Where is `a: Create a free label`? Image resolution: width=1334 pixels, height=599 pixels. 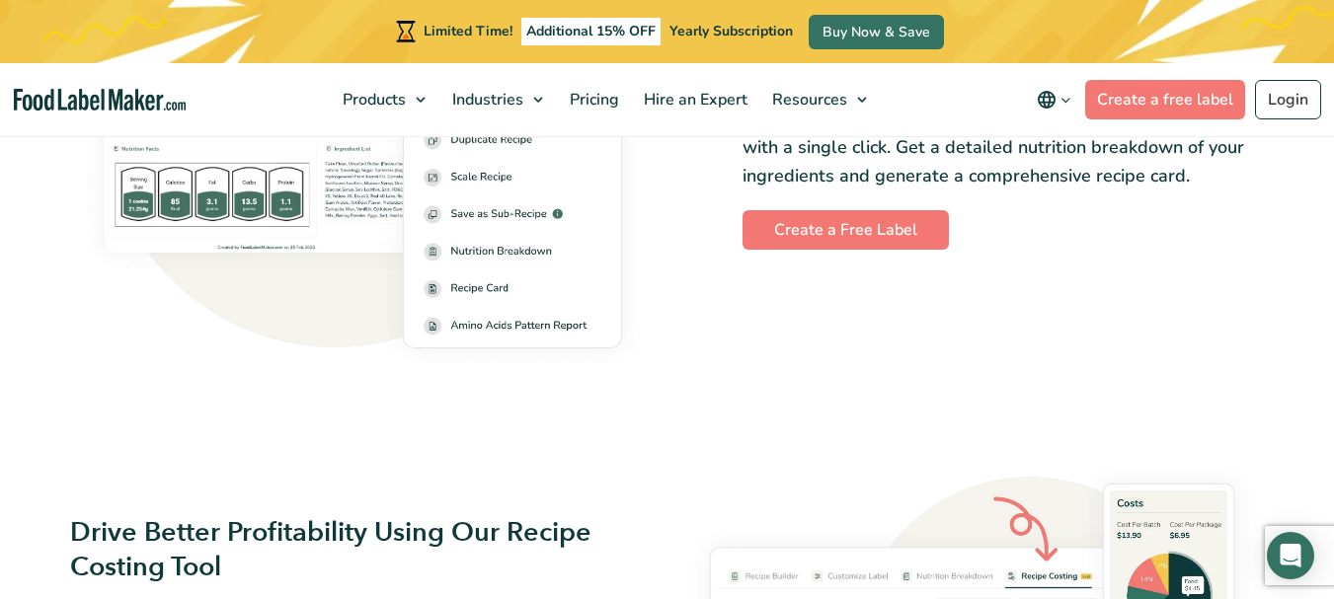
a: Create a free label is located at coordinates (1165, 100).